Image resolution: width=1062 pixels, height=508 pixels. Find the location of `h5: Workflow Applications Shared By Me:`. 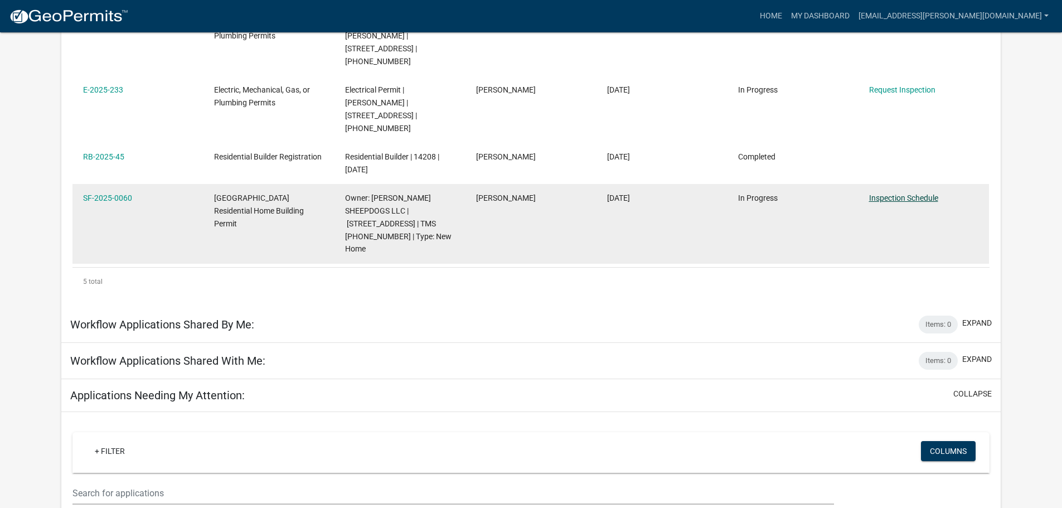

h5: Workflow Applications Shared By Me: is located at coordinates (162, 325).